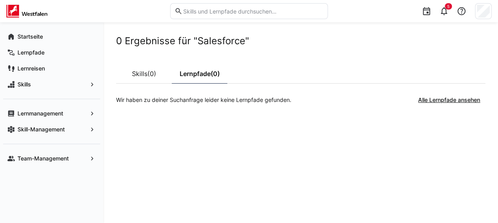 This screenshot has width=498, height=223. Describe the element at coordinates (449, 100) in the screenshot. I see `span: Alle Lernpfade ansehen` at that location.